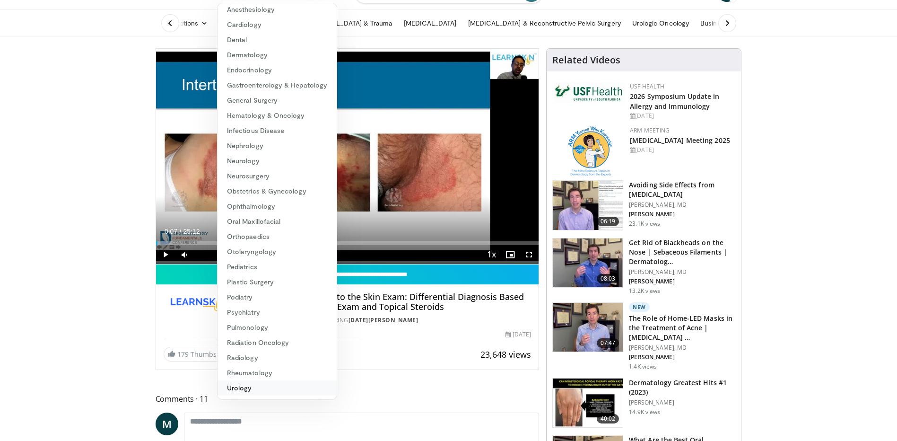 Image resolution: width=897 pixels, height=441 pixels. What do you see at coordinates (277, 85) in the screenshot?
I see `a: Gastroenterology & Hepatology` at bounding box center [277, 85].